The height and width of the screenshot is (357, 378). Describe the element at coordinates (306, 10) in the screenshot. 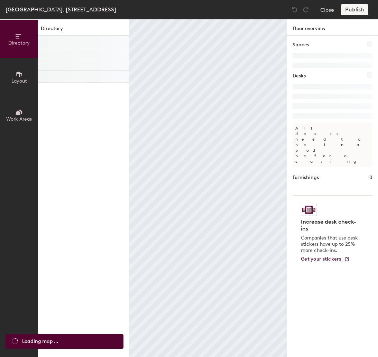

I see `img: Redo` at that location.